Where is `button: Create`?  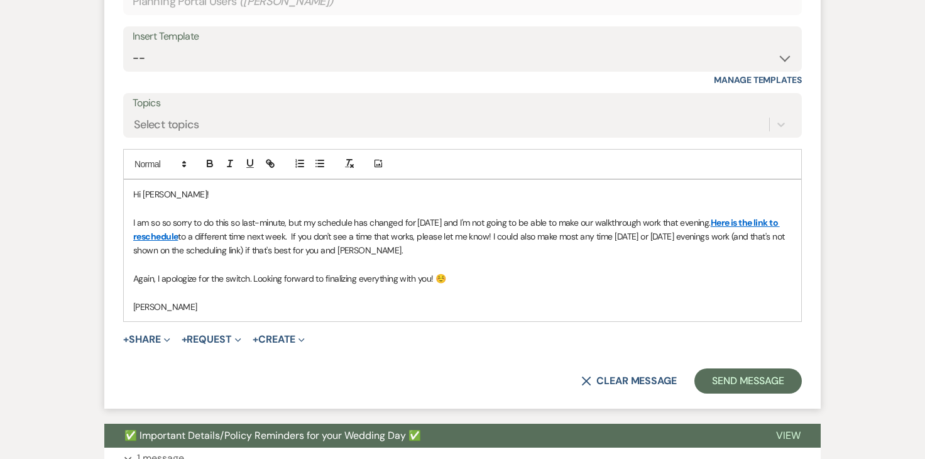 button: Create is located at coordinates (278, 339).